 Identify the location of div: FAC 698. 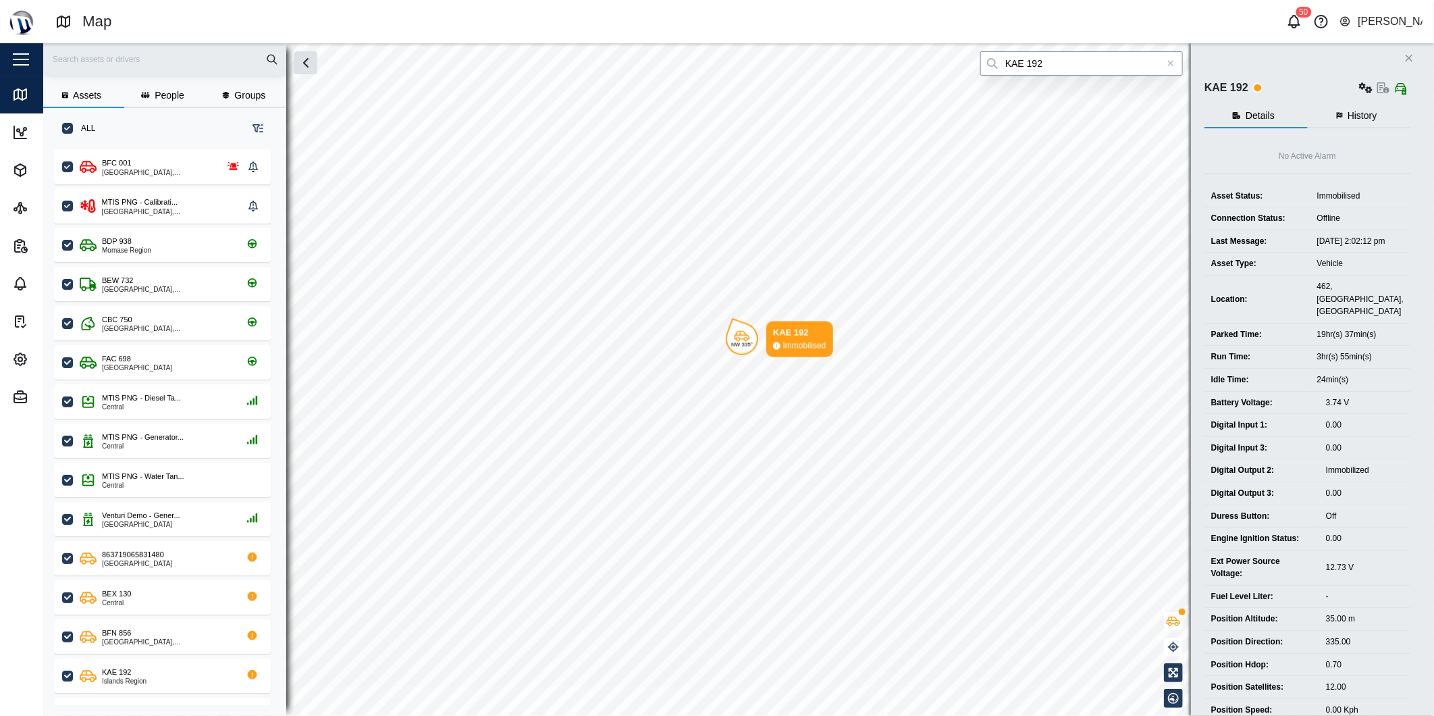
(116, 359).